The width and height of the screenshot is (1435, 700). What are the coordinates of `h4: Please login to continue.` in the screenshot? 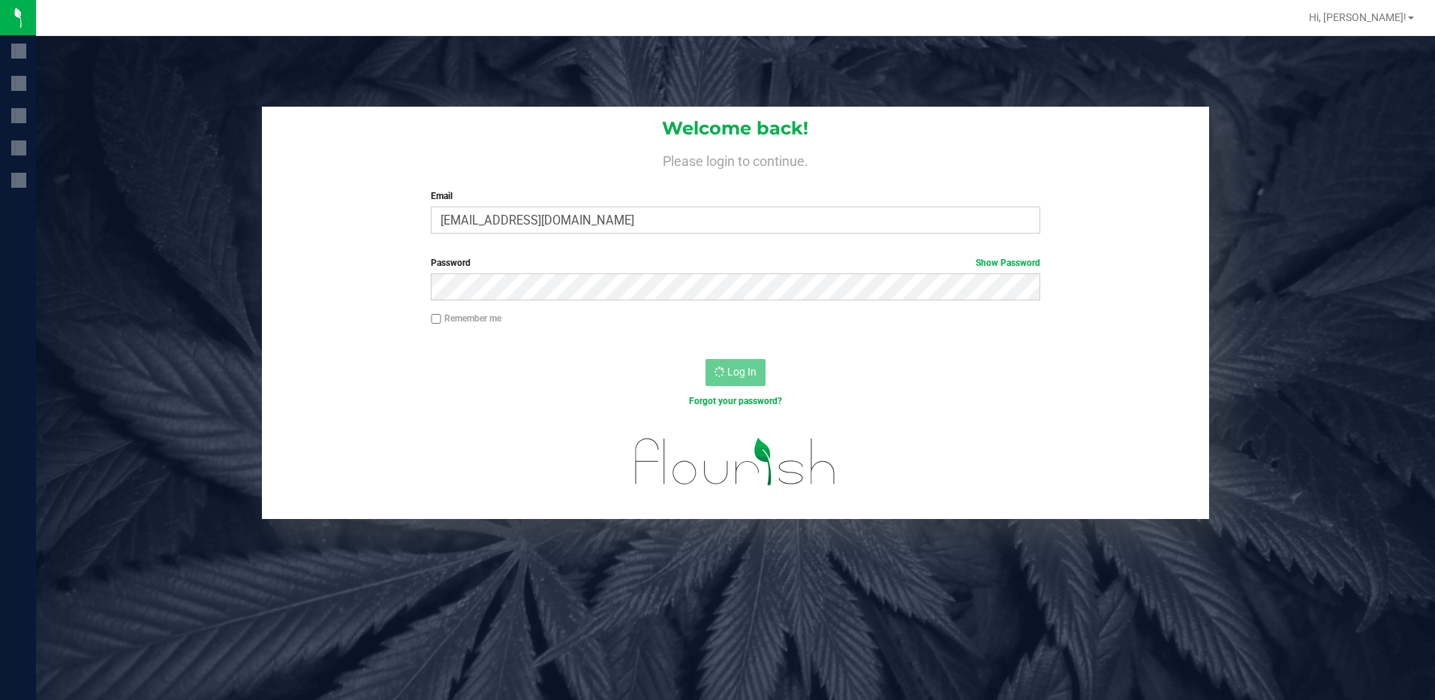 It's located at (736, 159).